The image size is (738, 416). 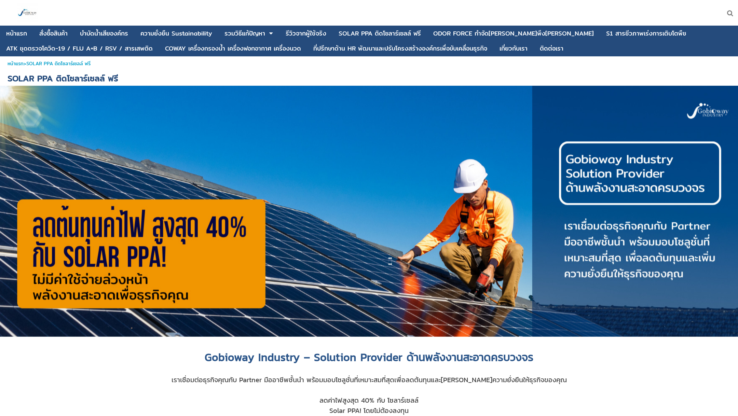 I want to click on div: SOLAR PPA ติดโซลาร์เซลล์ ฟรี, so click(x=380, y=33).